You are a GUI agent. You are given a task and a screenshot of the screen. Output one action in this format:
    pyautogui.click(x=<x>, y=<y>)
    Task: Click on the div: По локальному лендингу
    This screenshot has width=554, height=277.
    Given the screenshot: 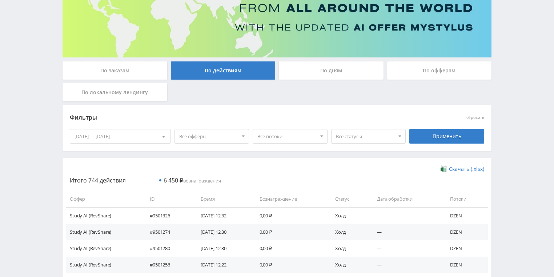 What is the action you would take?
    pyautogui.click(x=115, y=92)
    